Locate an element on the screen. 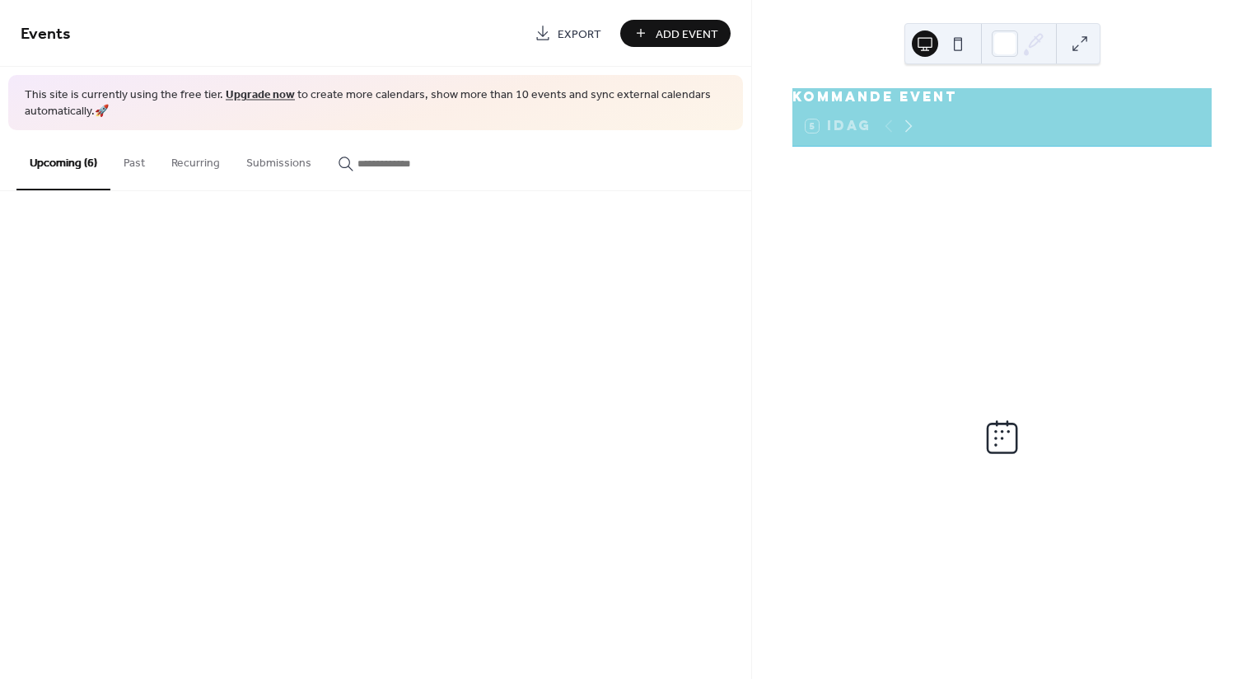 The width and height of the screenshot is (1252, 679). button: Add Event is located at coordinates (676, 33).